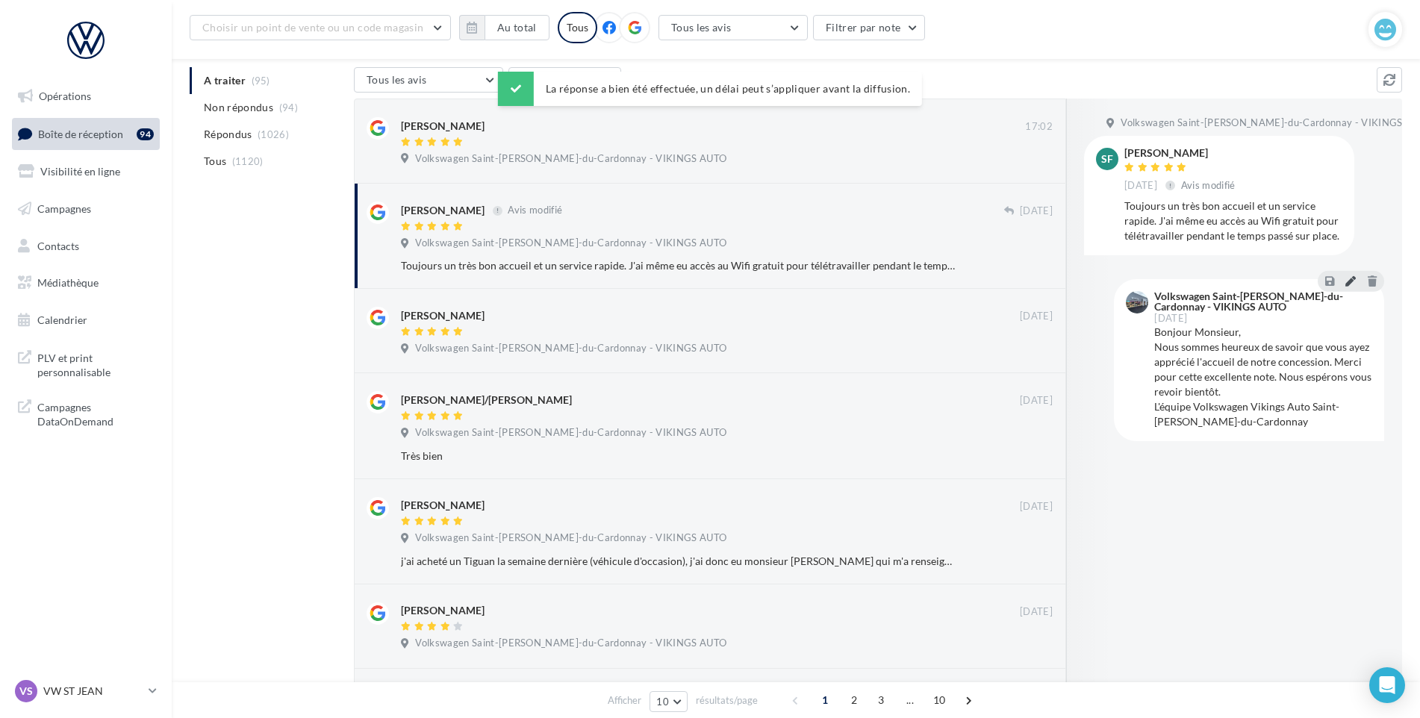  What do you see at coordinates (228, 134) in the screenshot?
I see `span: Répondus` at bounding box center [228, 134].